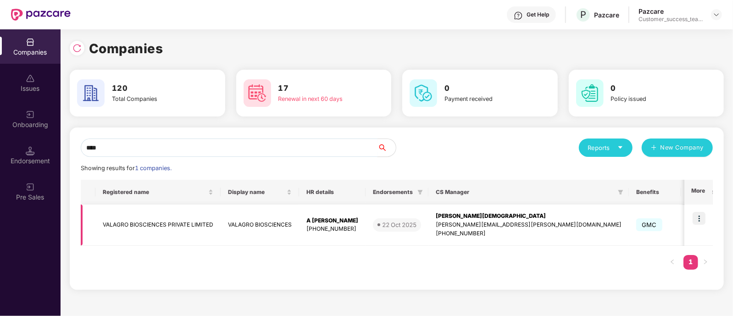 The image size is (733, 316). What do you see at coordinates (151, 99) in the screenshot?
I see `div: Total Companies` at bounding box center [151, 99].